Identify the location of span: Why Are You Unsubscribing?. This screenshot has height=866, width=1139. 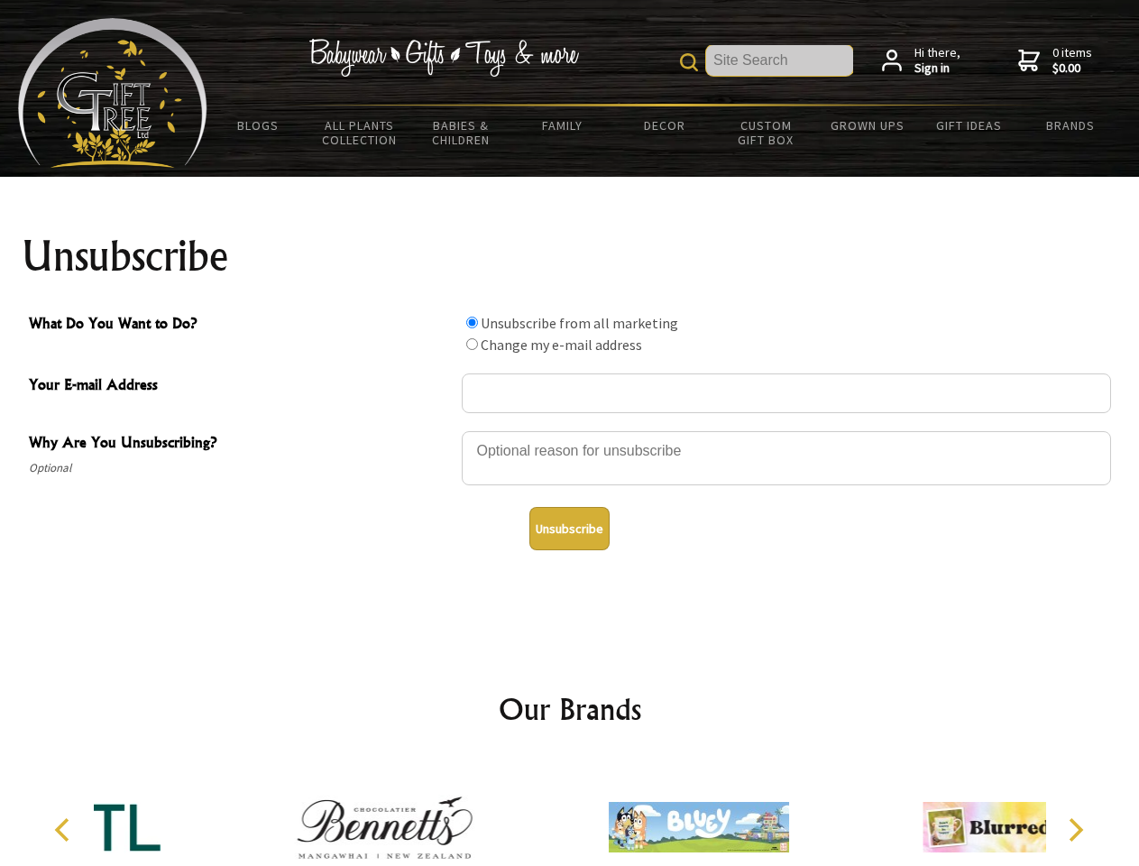
(241, 444).